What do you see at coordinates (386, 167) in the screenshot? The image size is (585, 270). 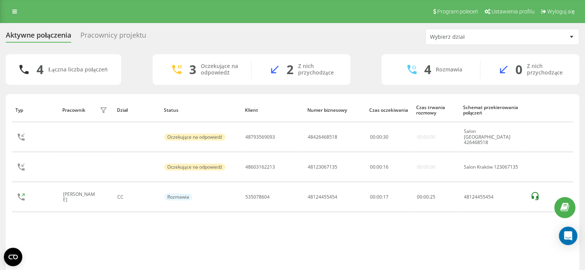 I see `span: 16` at bounding box center [386, 167].